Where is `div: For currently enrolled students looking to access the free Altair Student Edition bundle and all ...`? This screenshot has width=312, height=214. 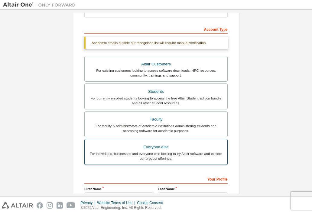 div: For currently enrolled students looking to access the free Altair Student Edition bundle and all ... is located at coordinates (156, 101).